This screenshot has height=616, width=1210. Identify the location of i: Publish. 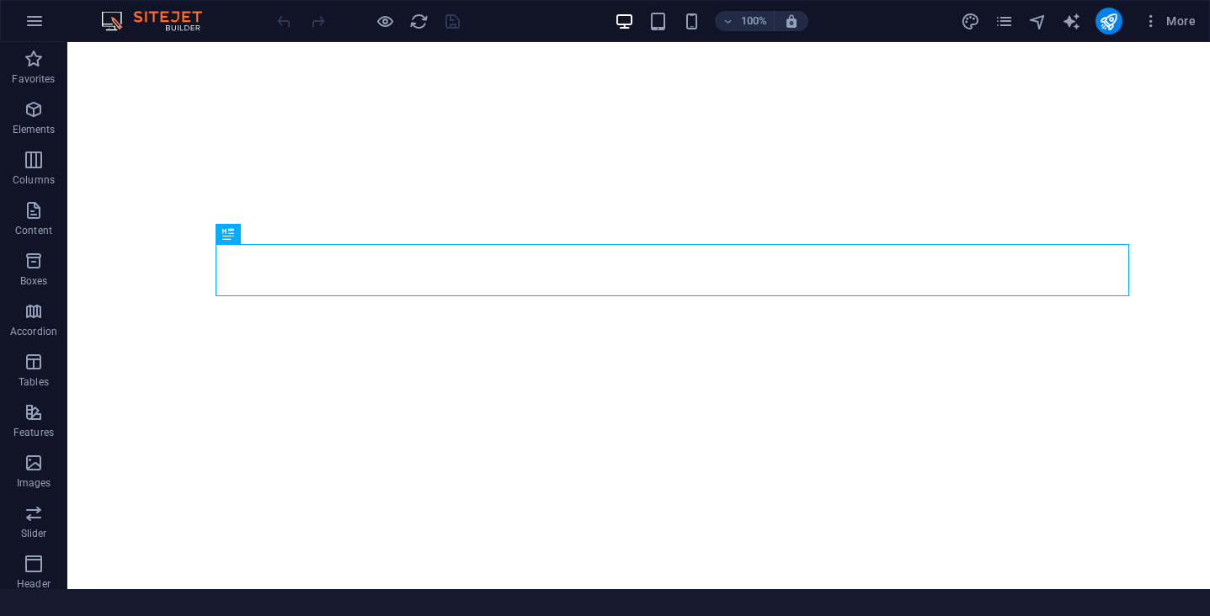
(1108, 21).